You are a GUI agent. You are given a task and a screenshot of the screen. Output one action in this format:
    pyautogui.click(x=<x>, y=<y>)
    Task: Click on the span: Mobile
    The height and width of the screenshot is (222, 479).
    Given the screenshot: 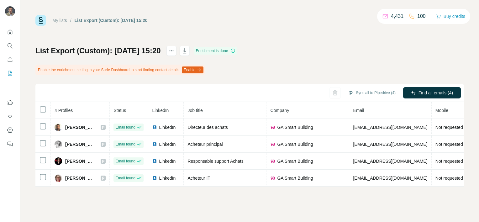 What is the action you would take?
    pyautogui.click(x=442, y=110)
    